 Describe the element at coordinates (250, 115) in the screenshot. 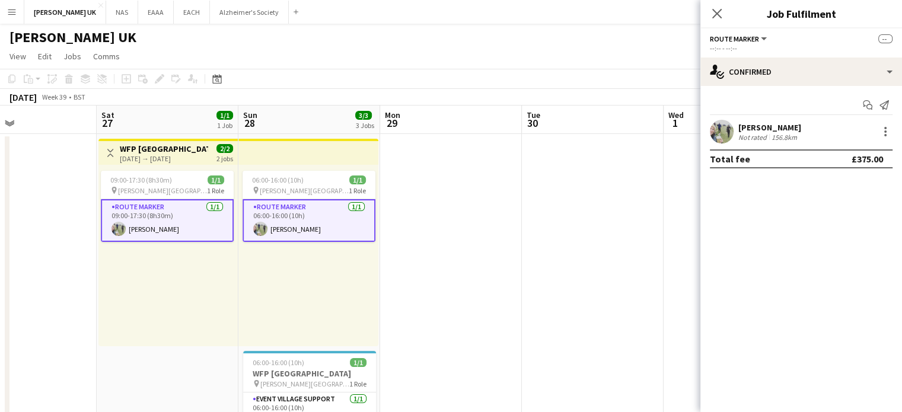

I see `span: Sun` at that location.